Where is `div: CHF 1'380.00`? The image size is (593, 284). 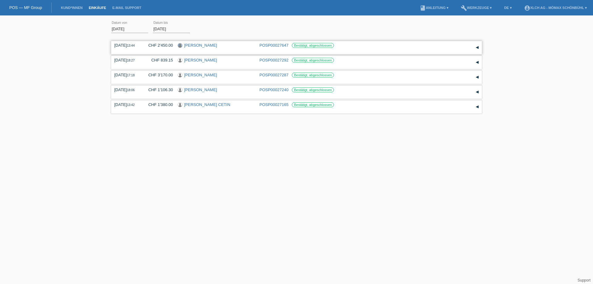
div: CHF 1'380.00 is located at coordinates (158, 104).